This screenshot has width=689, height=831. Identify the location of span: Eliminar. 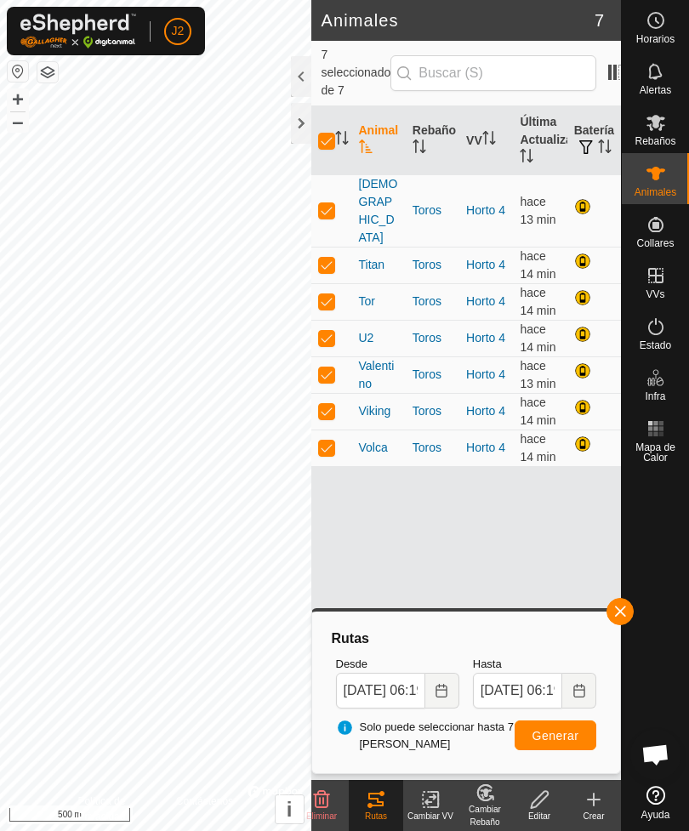
(321, 815).